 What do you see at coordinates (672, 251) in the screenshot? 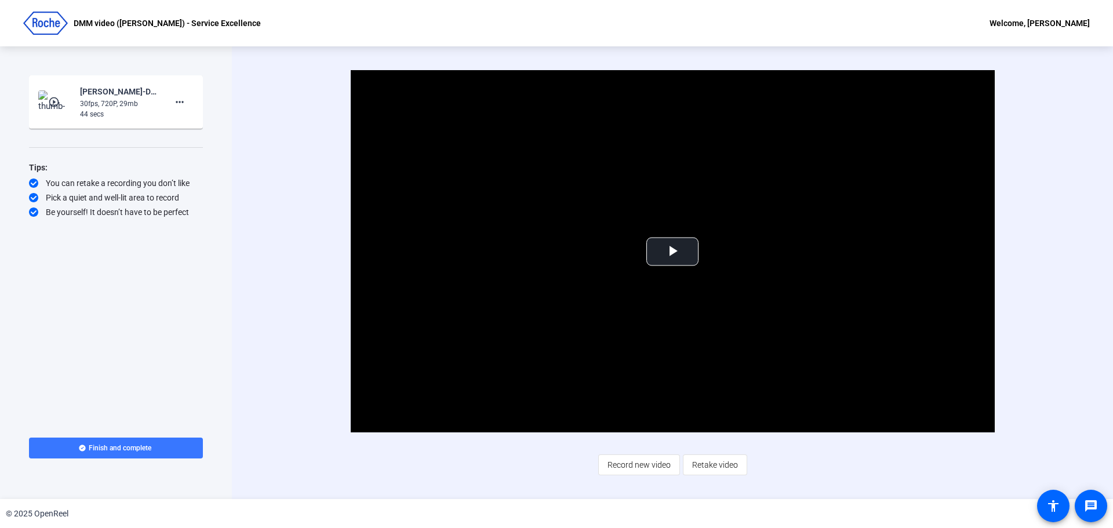
I see `button: Play Video` at bounding box center [672, 251].